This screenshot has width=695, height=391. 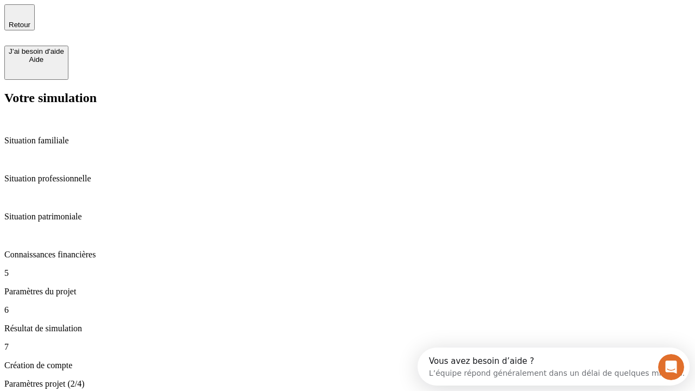 I want to click on div: Vous avez besoin d’aide ?, so click(x=139, y=14).